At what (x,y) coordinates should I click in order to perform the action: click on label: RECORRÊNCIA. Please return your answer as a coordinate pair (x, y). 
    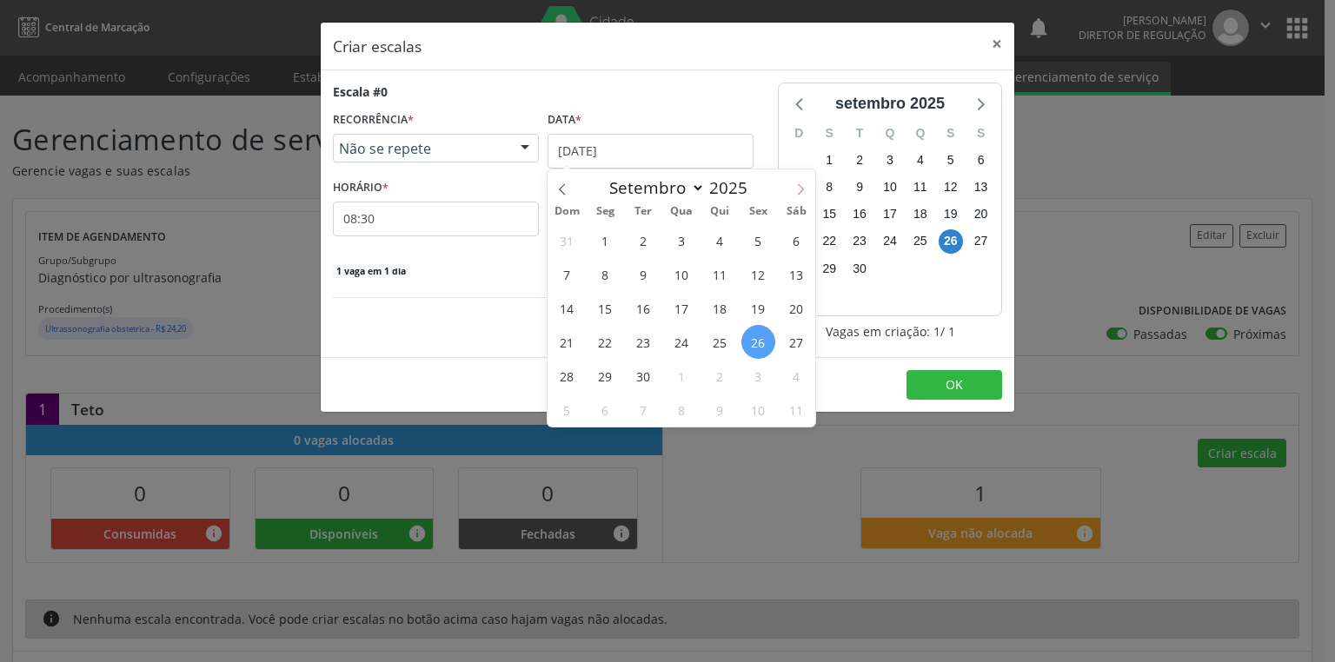
    Looking at the image, I should click on (373, 120).